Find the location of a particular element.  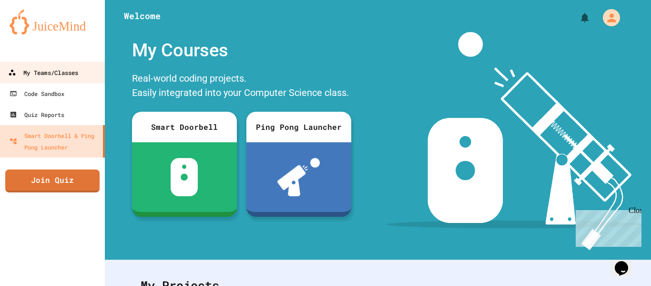

img: ppl-with-ball.png is located at coordinates (298, 177).